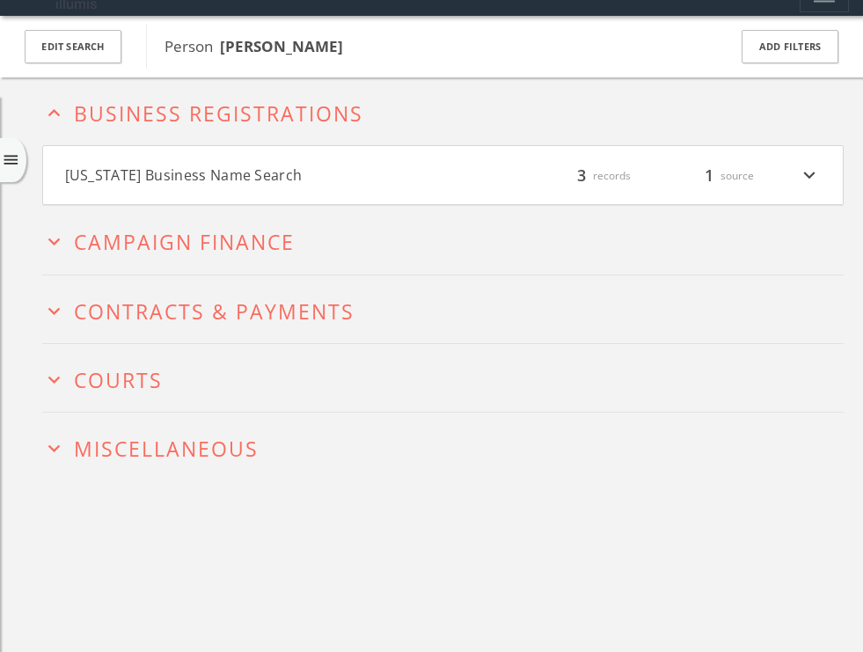 The image size is (863, 652). What do you see at coordinates (443, 377) in the screenshot?
I see `button: expand_moreCourts` at bounding box center [443, 377].